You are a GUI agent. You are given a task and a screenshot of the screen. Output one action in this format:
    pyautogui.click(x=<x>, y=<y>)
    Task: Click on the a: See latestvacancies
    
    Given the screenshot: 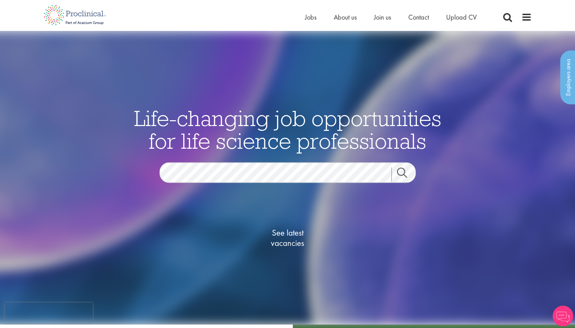 What is the action you would take?
    pyautogui.click(x=288, y=238)
    